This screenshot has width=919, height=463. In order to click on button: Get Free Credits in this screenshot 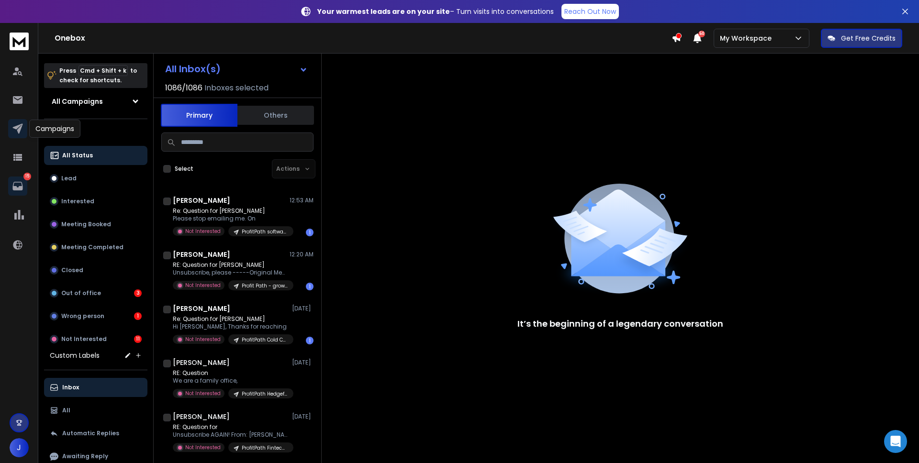, I will do `click(861, 38)`.